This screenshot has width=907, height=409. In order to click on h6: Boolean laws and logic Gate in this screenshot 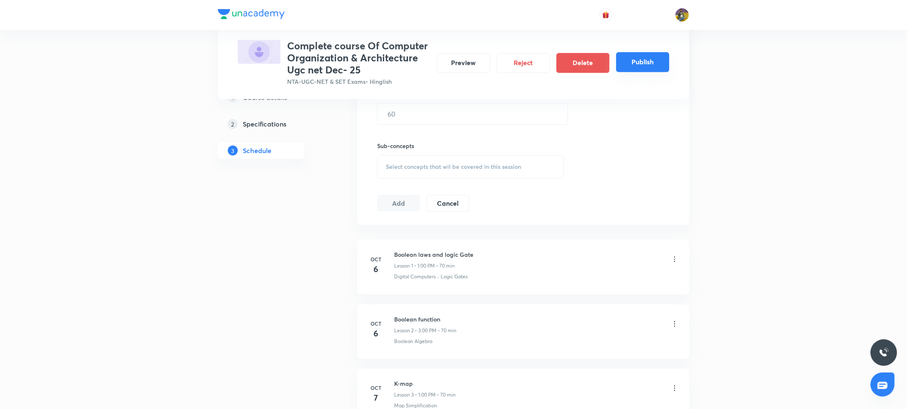, I will do `click(434, 254)`.